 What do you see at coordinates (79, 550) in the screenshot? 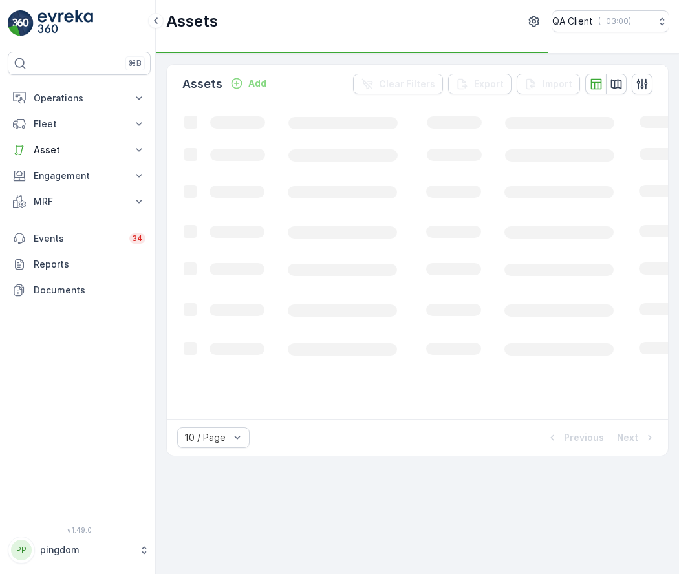
I see `button: PPpingdom` at bounding box center [79, 550].